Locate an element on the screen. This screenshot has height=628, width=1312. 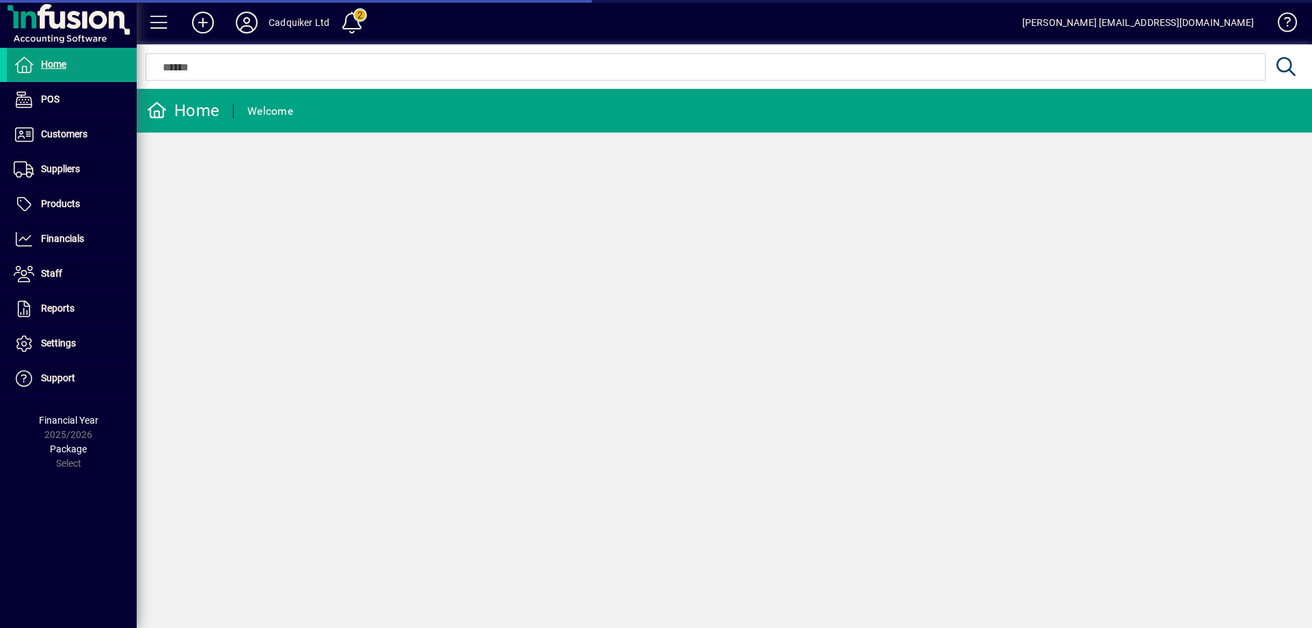
span: Home is located at coordinates (53, 64).